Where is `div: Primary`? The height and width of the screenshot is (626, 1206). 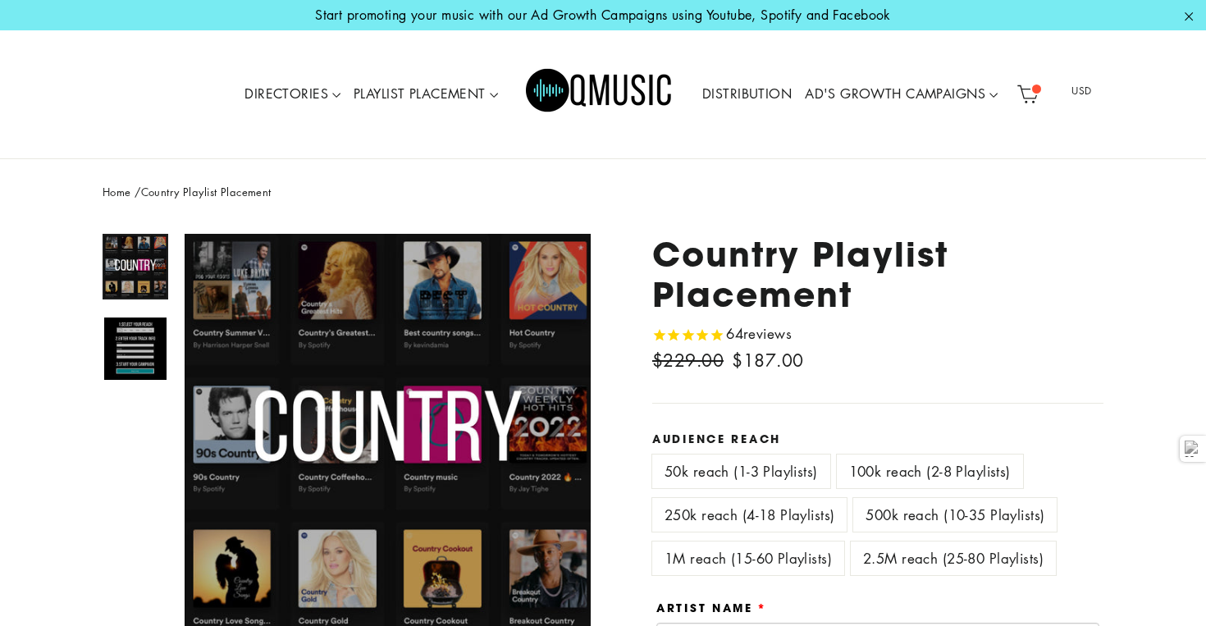 div: Primary is located at coordinates (601, 94).